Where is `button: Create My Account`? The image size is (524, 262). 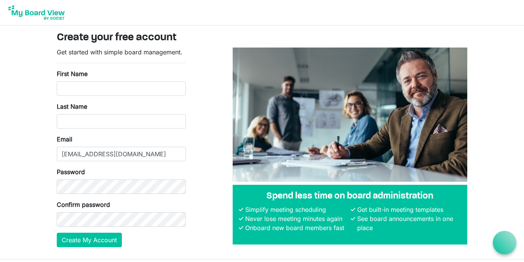 button: Create My Account is located at coordinates (89, 240).